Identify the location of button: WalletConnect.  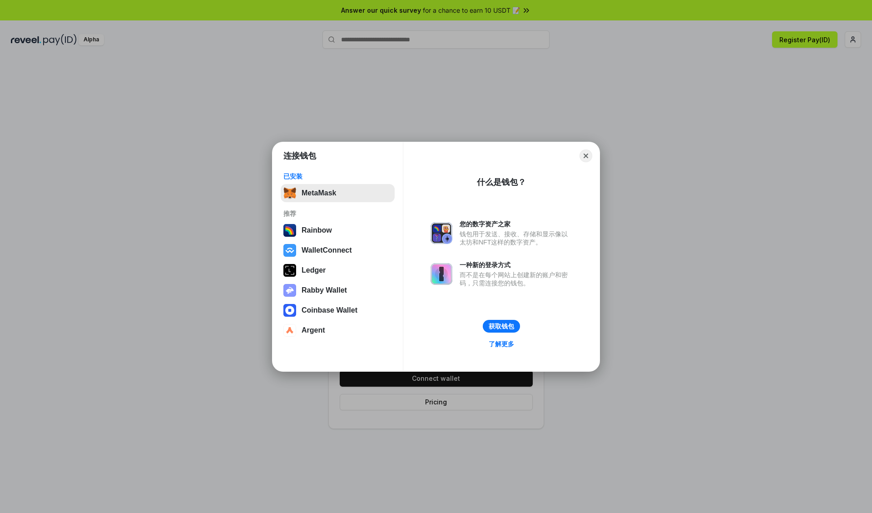
(338, 250).